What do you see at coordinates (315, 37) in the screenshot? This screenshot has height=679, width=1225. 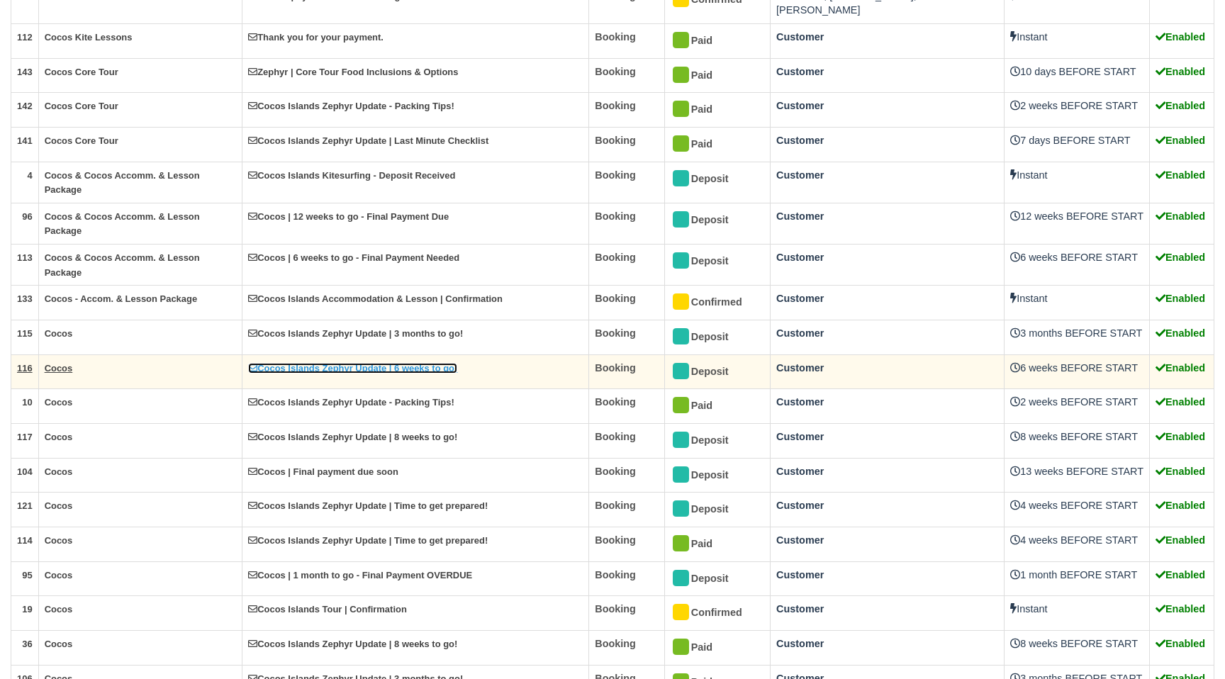 I see `a: Thank you for your payment.` at bounding box center [315, 37].